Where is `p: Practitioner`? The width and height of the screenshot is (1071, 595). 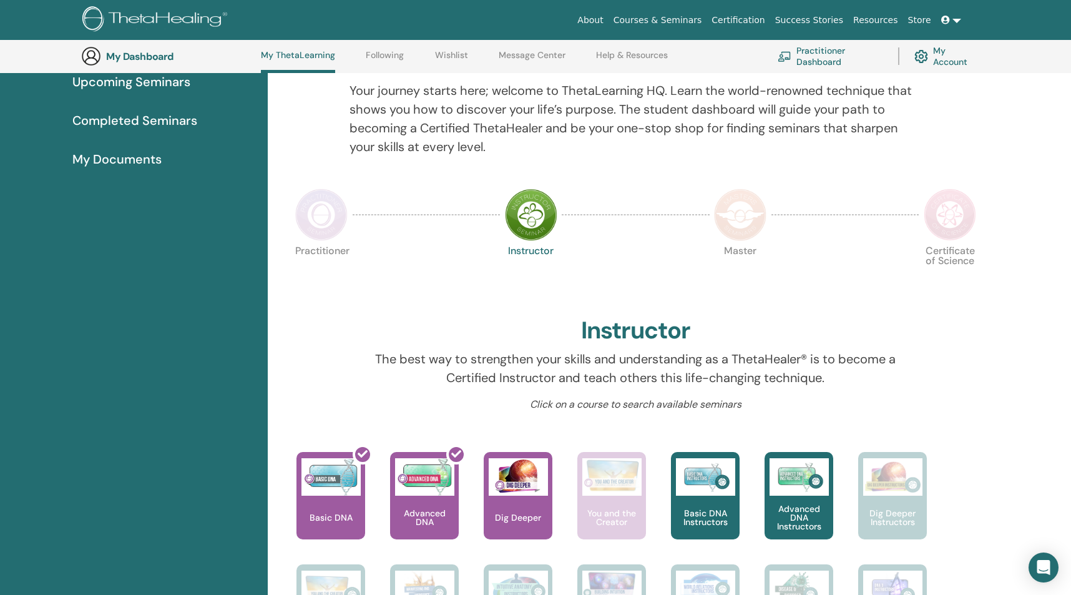
p: Practitioner is located at coordinates (322, 272).